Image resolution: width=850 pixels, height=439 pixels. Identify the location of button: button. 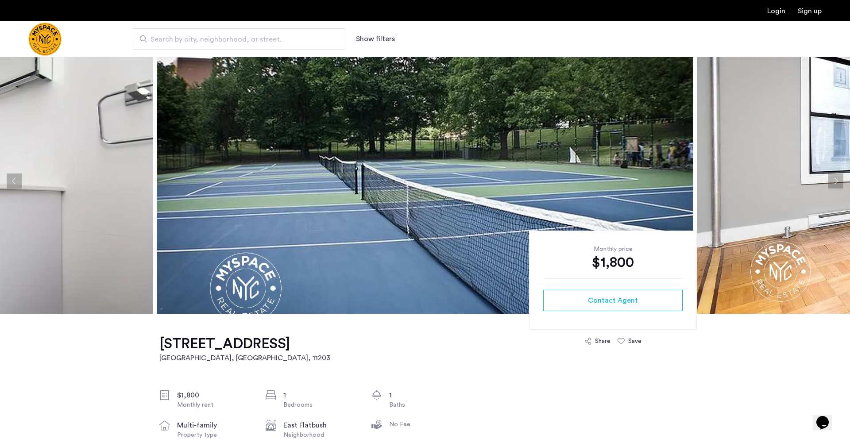
(613, 301).